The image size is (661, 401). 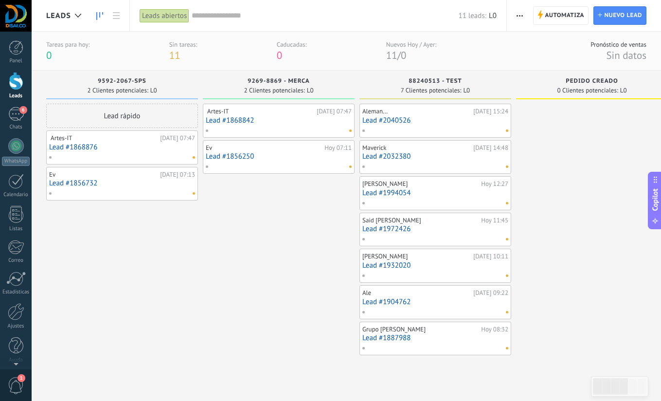 I want to click on div: Pronóstico de ventas, so click(x=618, y=44).